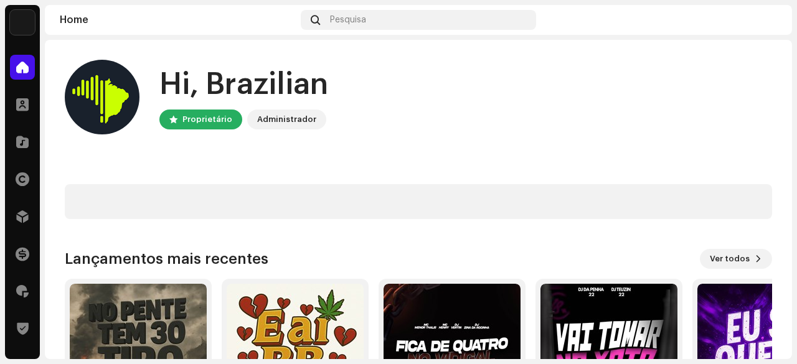 Image resolution: width=797 pixels, height=364 pixels. Describe the element at coordinates (730, 259) in the screenshot. I see `span: Ver todos` at that location.